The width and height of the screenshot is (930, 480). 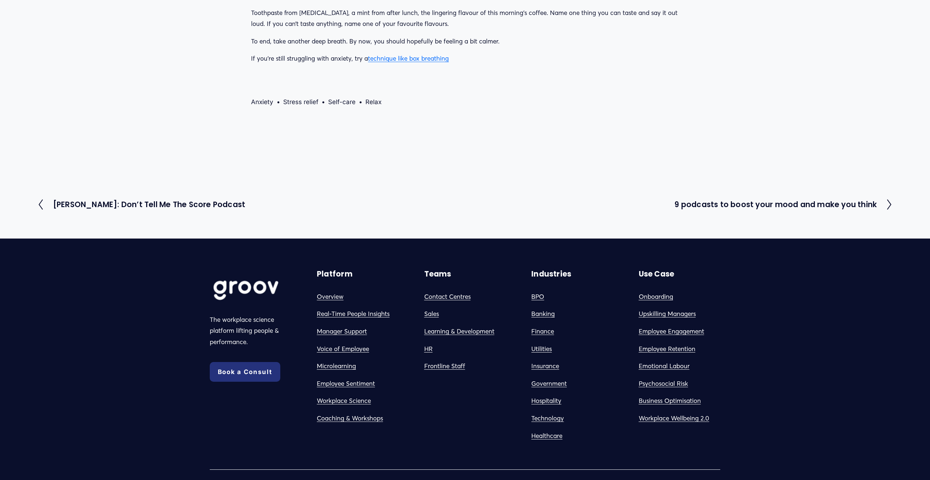 I want to click on p: To end, take another deep breath. By now, you should hopefully be feeling a bit calmer., so click(x=465, y=41).